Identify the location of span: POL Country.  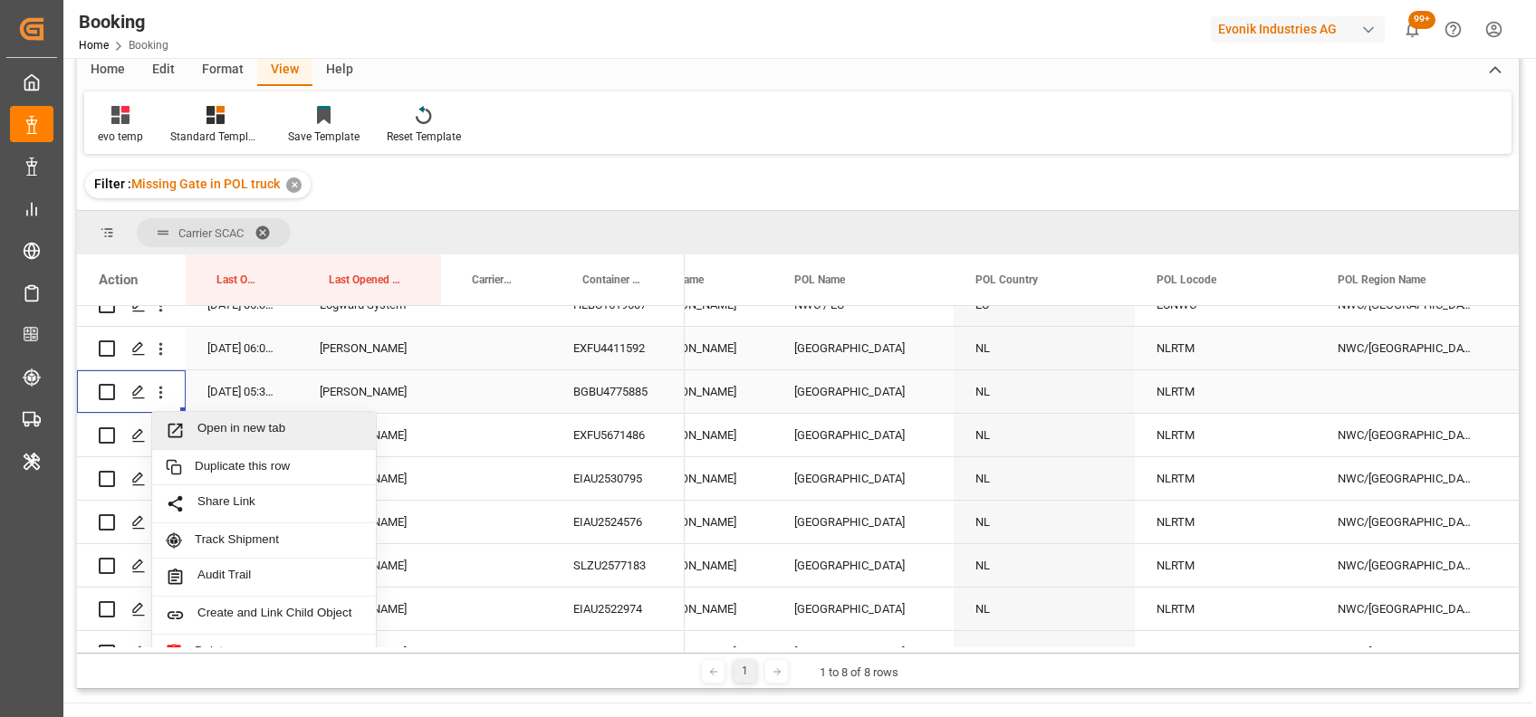
(1006, 280).